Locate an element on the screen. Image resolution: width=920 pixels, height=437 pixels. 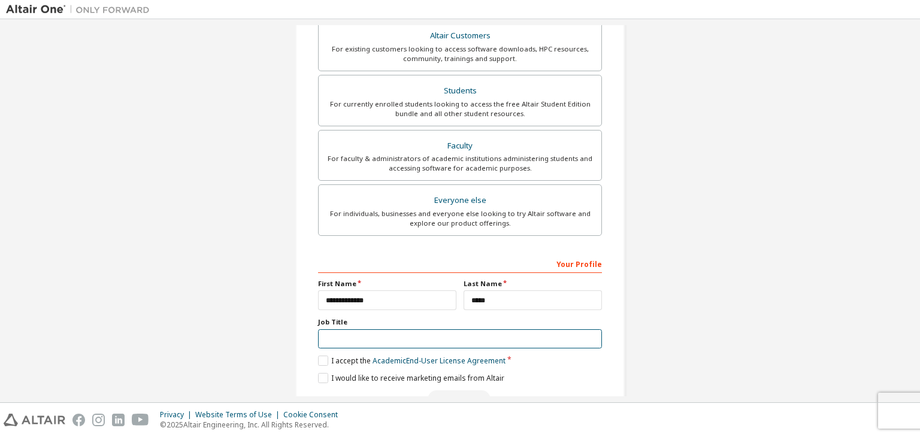
p: © 2025 Altair Engineering, Inc. All Rights Reserved. is located at coordinates (252, 424).